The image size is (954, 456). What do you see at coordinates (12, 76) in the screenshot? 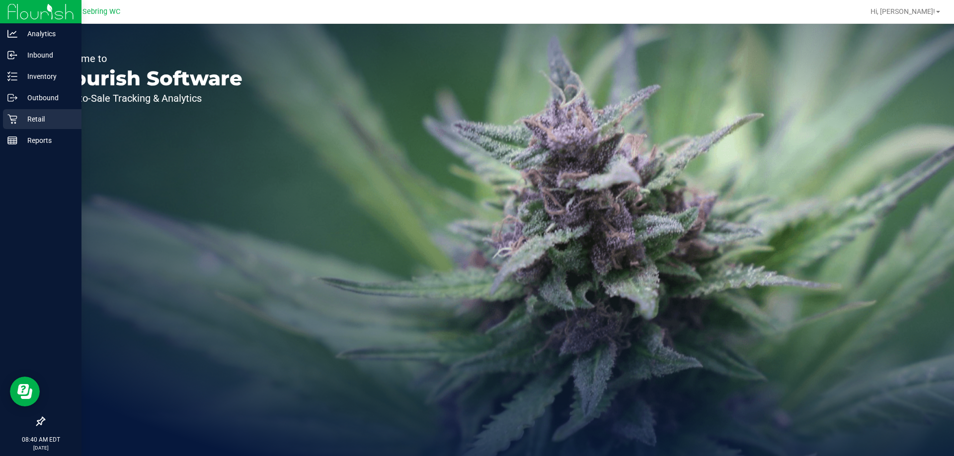
I see `inline-svg: Inventory` at bounding box center [12, 76].